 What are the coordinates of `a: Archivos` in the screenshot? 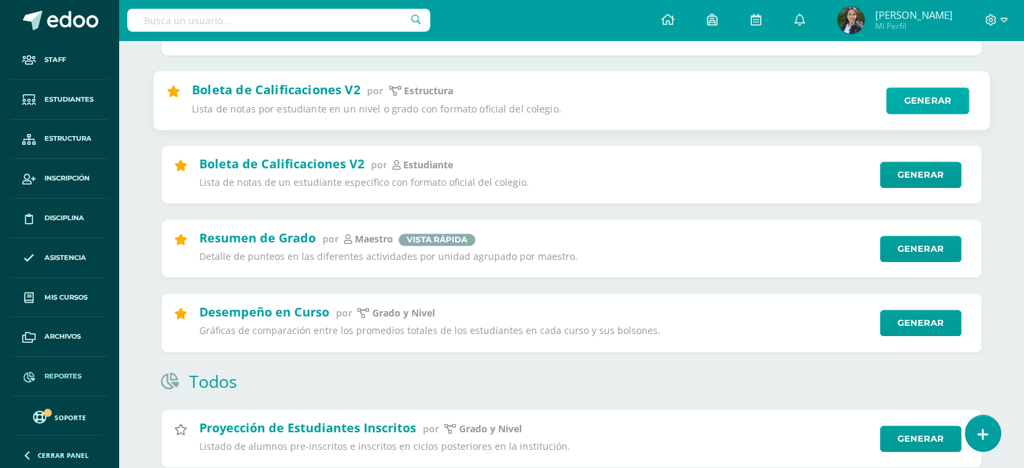 It's located at (59, 337).